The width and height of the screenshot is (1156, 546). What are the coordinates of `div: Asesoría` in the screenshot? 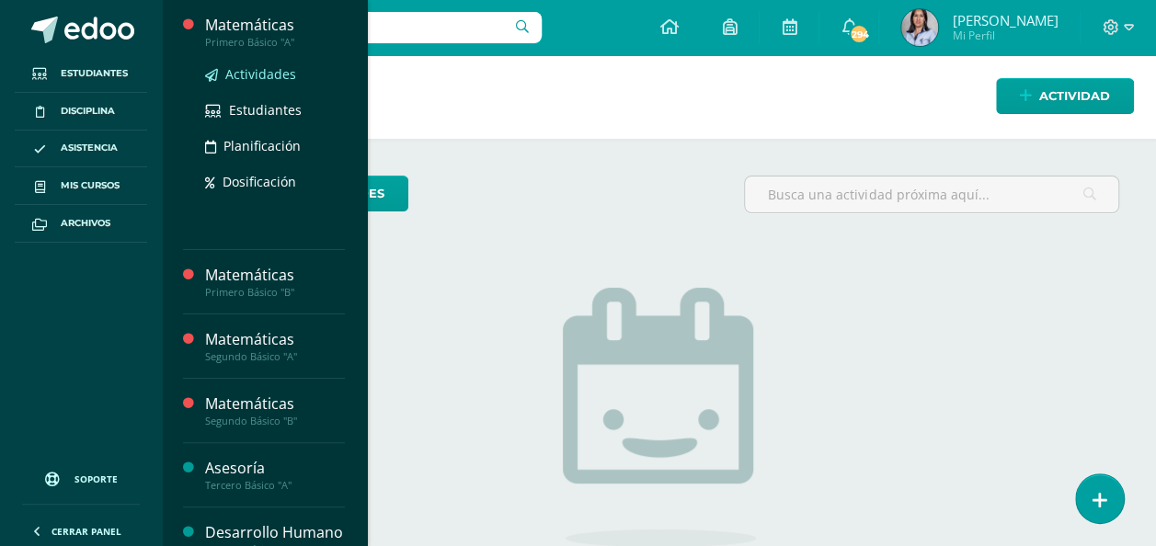 It's located at (275, 468).